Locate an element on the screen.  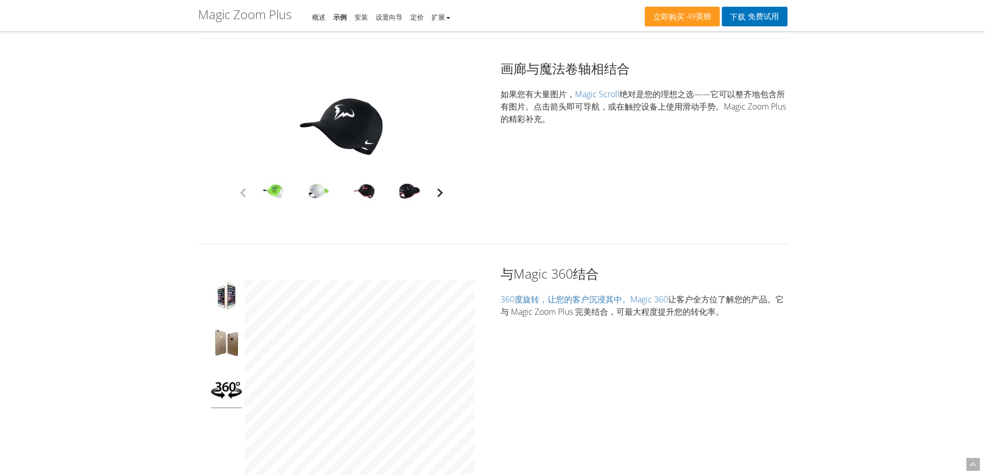
a: 定价 is located at coordinates (417, 17).